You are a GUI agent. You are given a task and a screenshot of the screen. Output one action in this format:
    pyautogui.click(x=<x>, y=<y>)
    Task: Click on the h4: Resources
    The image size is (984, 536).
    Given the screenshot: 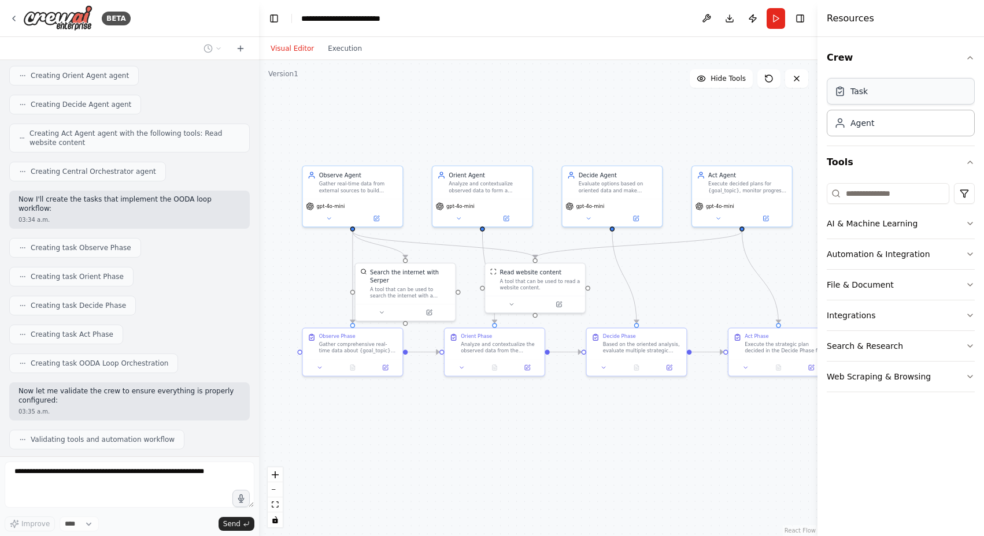 What is the action you would take?
    pyautogui.click(x=850, y=18)
    